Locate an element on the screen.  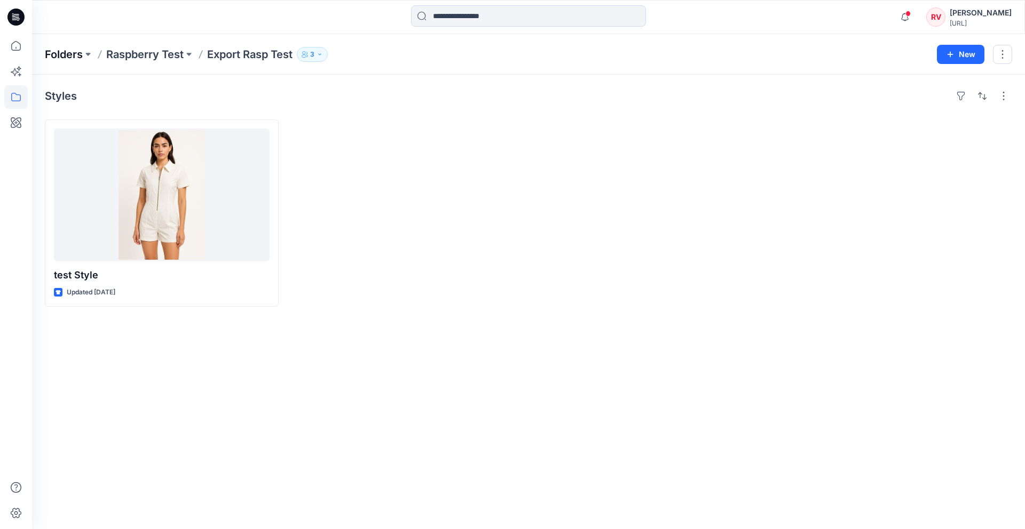
p: 3 is located at coordinates (312, 54).